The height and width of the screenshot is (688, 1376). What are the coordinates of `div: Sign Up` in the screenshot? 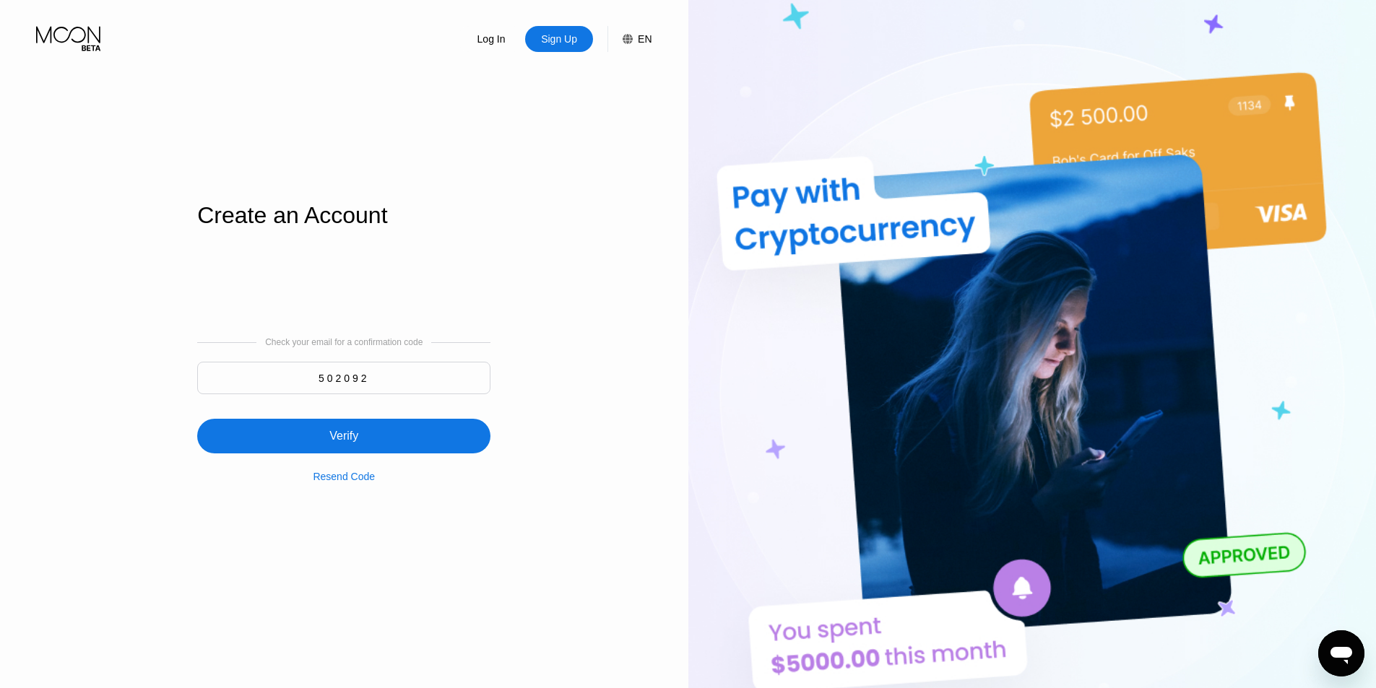 It's located at (559, 39).